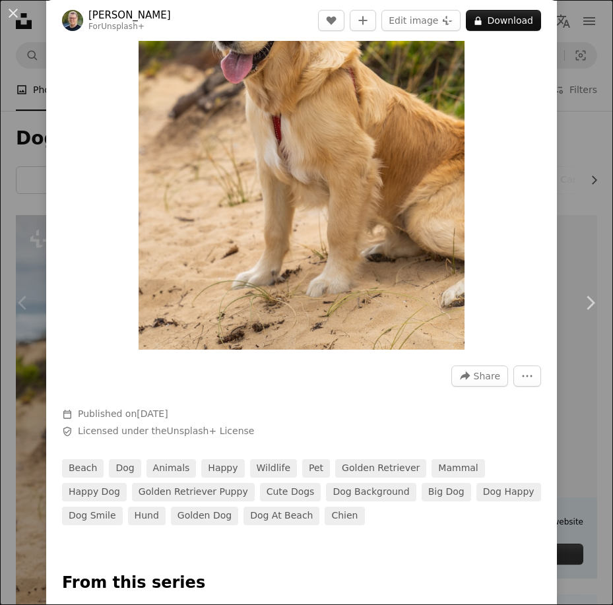 Image resolution: width=613 pixels, height=605 pixels. I want to click on a: hund, so click(147, 516).